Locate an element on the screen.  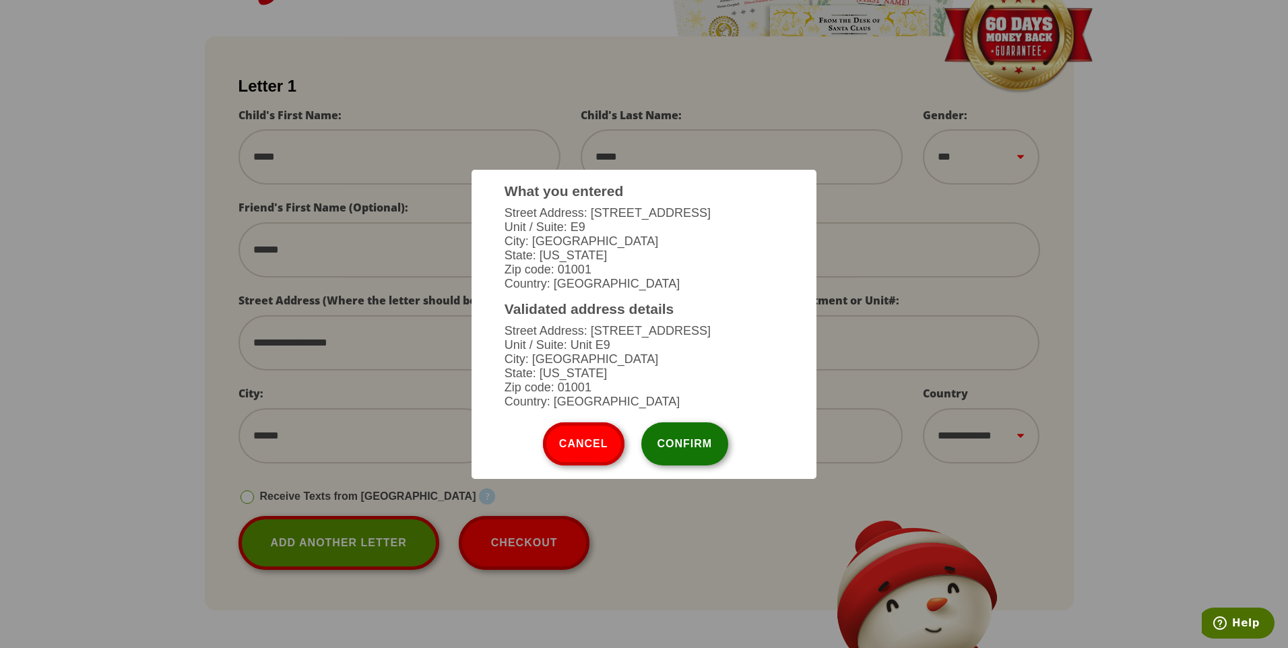
li: Unit / Suite: E9 is located at coordinates (644, 227).